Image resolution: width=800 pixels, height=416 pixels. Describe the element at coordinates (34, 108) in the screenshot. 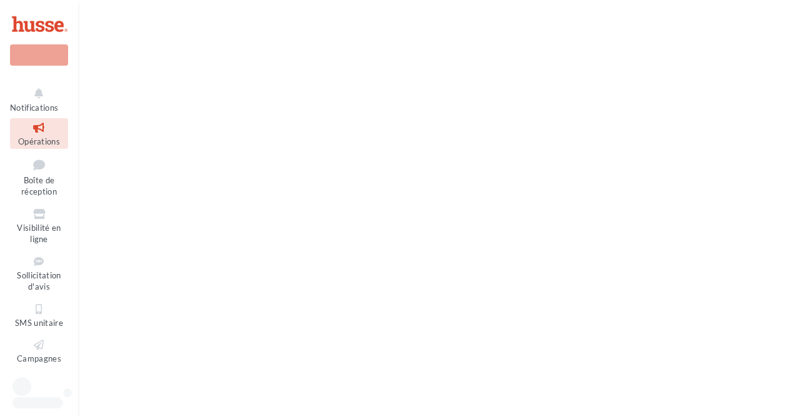

I see `span: Notifications` at that location.